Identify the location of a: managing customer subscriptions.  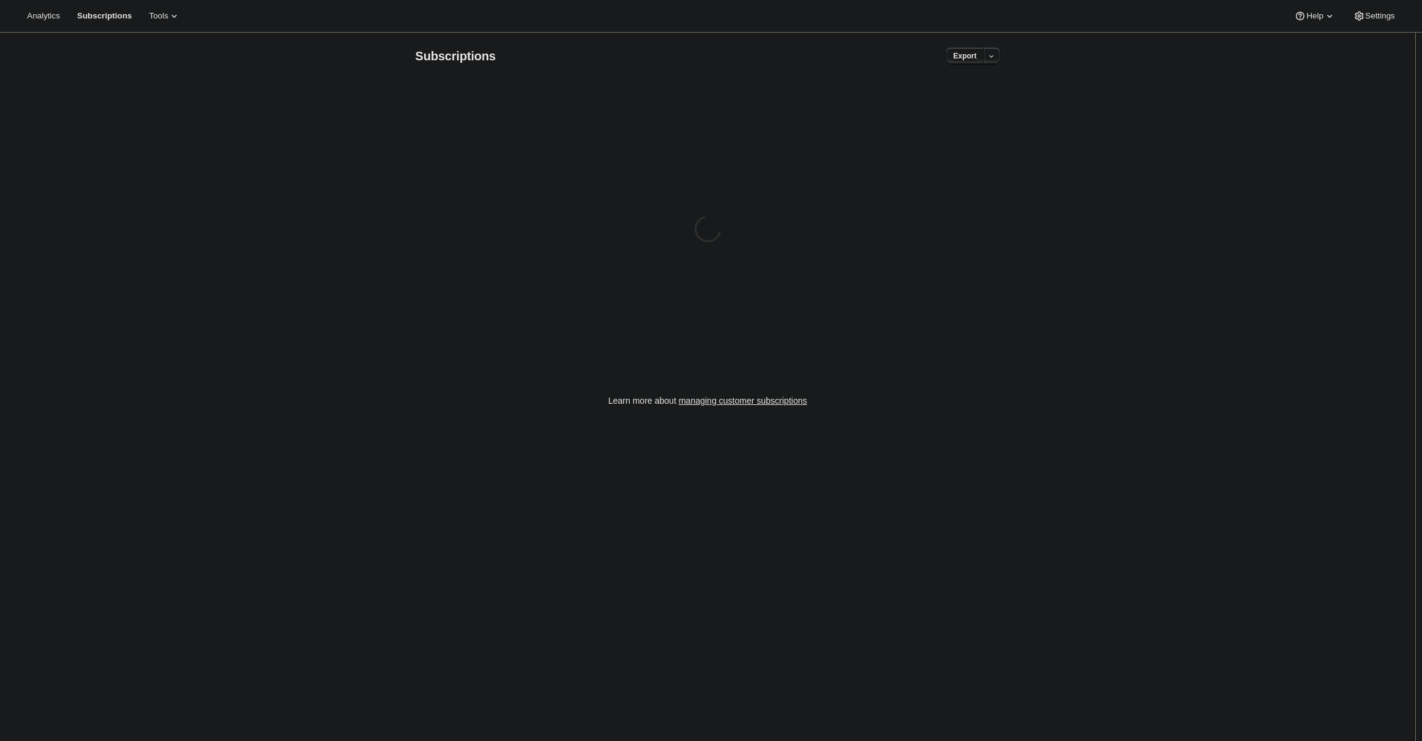
(742, 401).